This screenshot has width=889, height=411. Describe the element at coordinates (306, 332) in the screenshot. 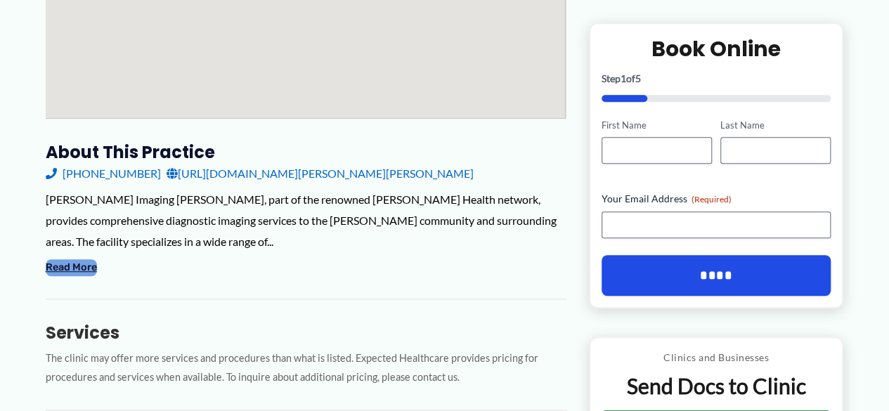

I see `h3: Services` at that location.